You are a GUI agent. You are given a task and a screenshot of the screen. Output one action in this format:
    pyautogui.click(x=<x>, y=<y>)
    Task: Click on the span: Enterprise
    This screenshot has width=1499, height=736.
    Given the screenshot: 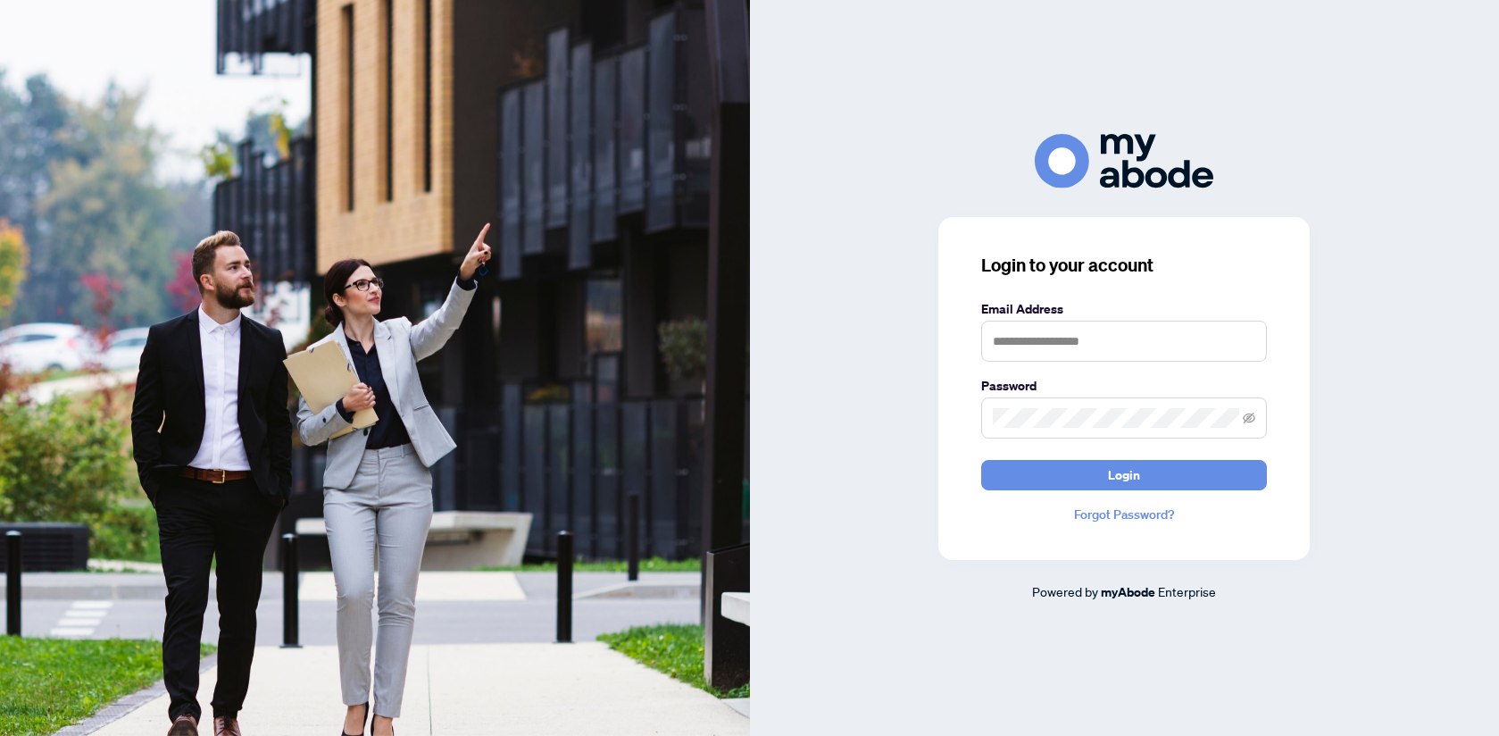 What is the action you would take?
    pyautogui.click(x=1186, y=591)
    